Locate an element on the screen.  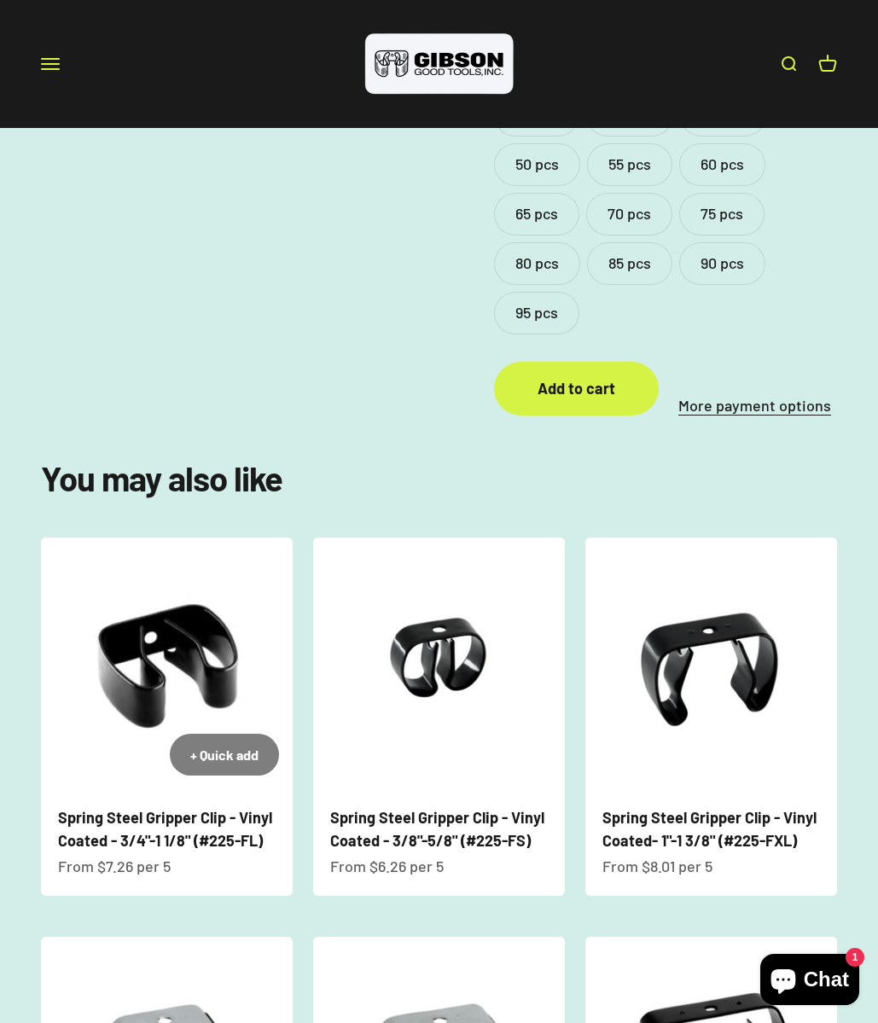
split-lines: You may also like is located at coordinates (161, 478).